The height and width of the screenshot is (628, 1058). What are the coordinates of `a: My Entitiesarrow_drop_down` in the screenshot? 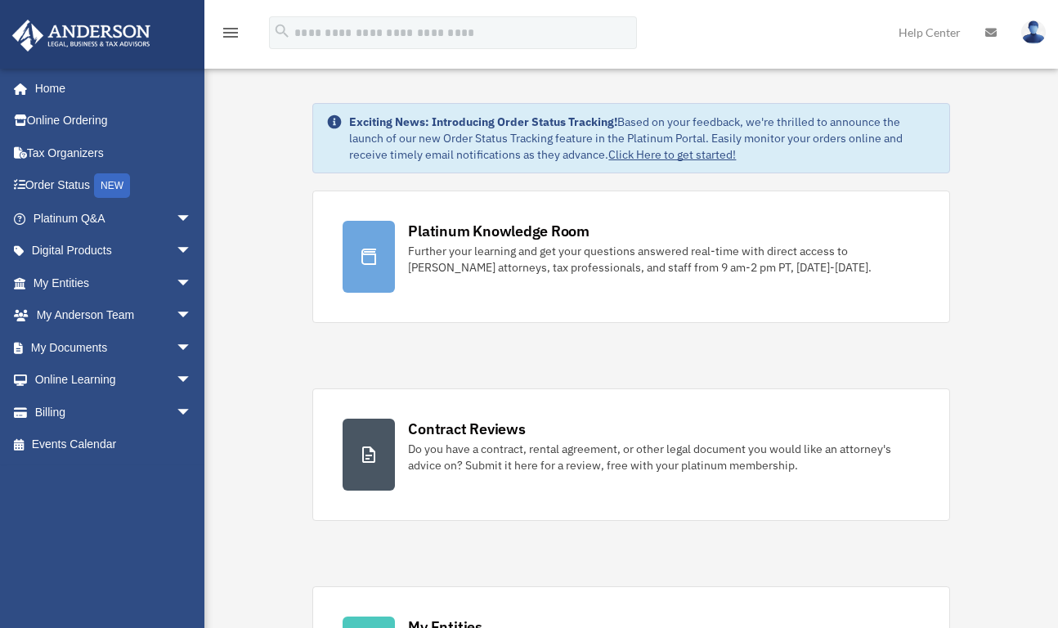 It's located at (114, 283).